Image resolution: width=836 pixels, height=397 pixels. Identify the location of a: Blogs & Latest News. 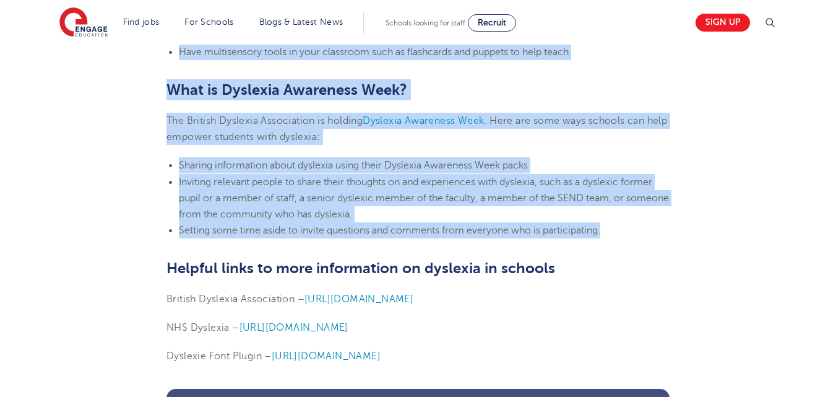
(301, 22).